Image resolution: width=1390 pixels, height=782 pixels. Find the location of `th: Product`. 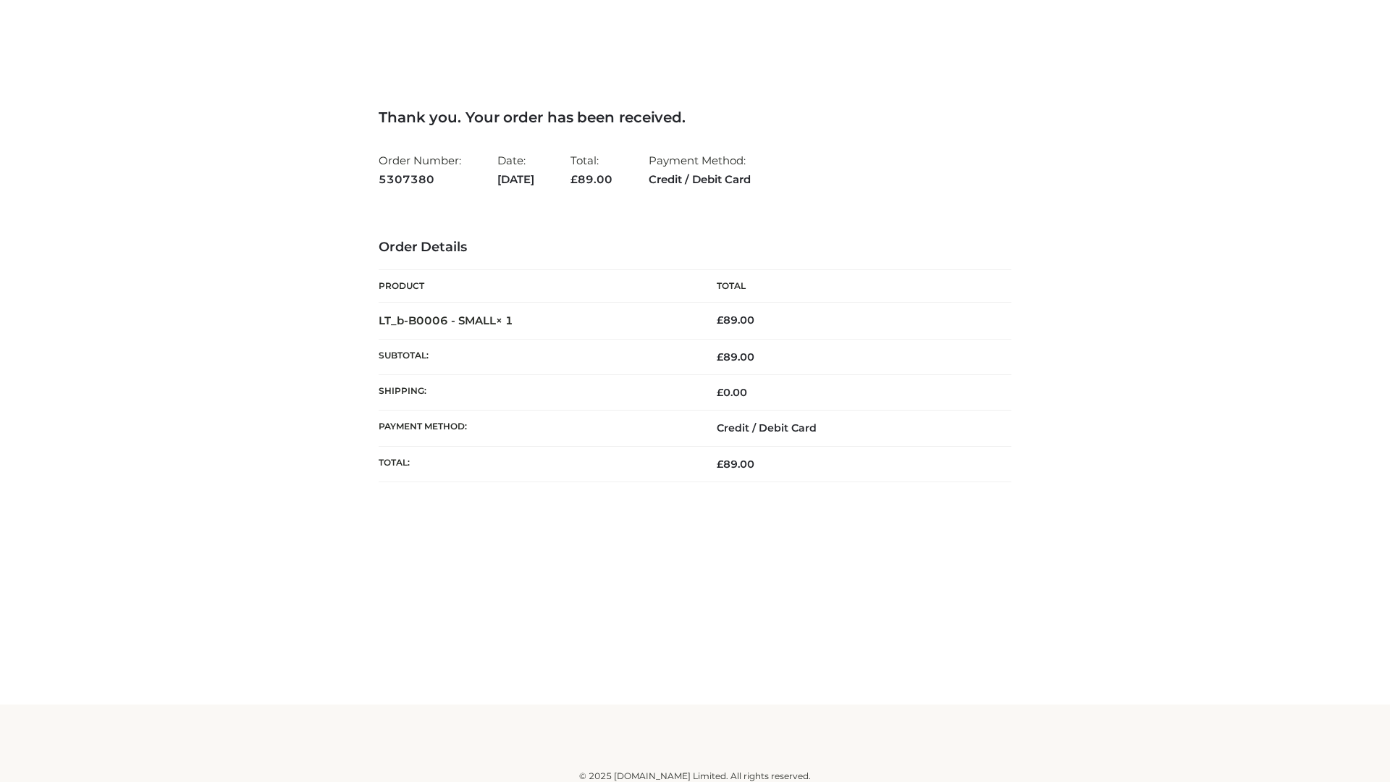

th: Product is located at coordinates (536, 286).